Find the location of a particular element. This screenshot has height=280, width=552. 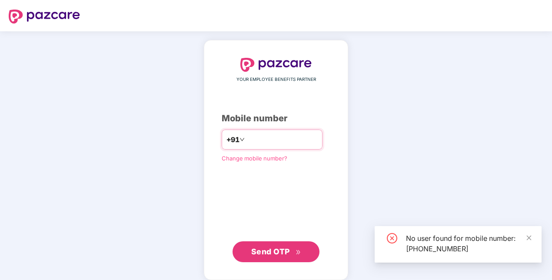

span: double-right is located at coordinates (298, 252).